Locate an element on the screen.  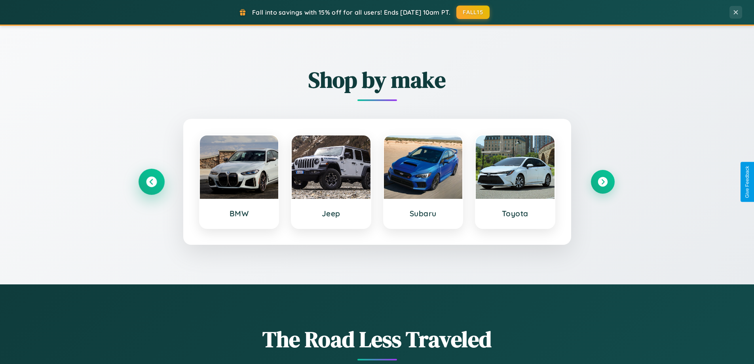
h1: The Road Less Traveled is located at coordinates (377, 339).